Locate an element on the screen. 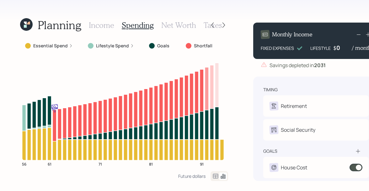 This screenshot has height=191, width=369. tspan: 91 is located at coordinates (202, 164).